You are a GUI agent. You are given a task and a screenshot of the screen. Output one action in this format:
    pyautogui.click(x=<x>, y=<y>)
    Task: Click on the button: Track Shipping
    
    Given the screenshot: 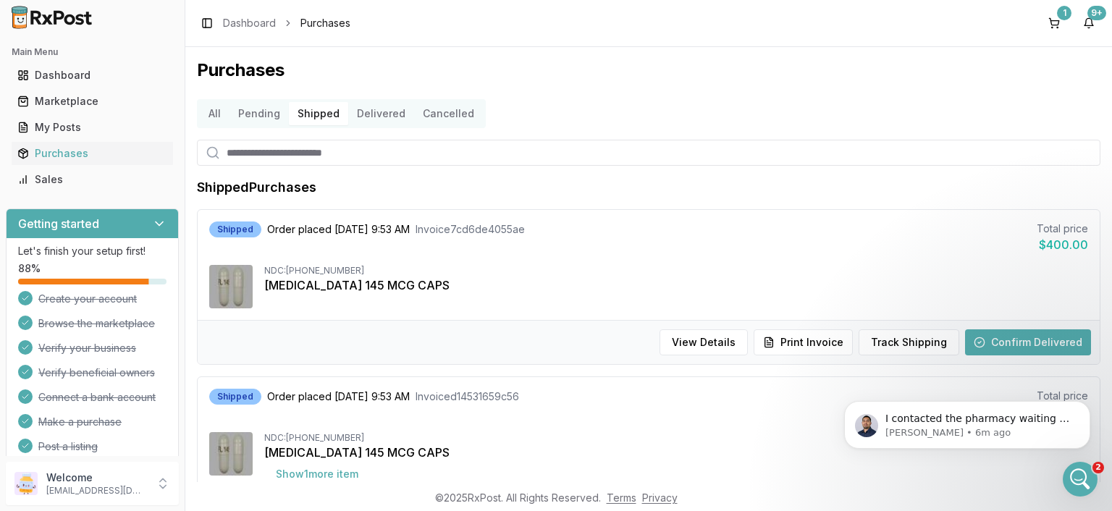 What is the action you would take?
    pyautogui.click(x=908, y=342)
    